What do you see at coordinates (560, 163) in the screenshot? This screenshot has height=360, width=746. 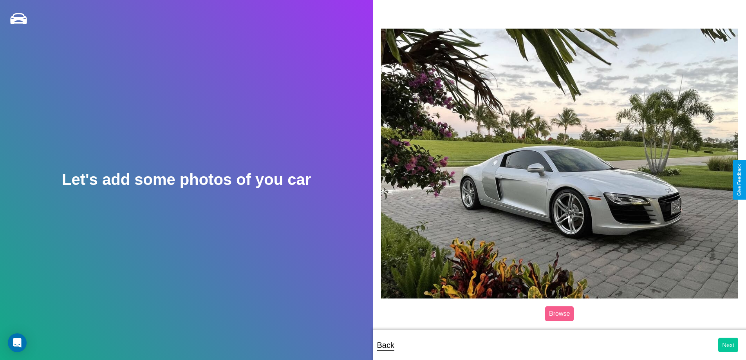 I see `img: posted` at bounding box center [560, 163].